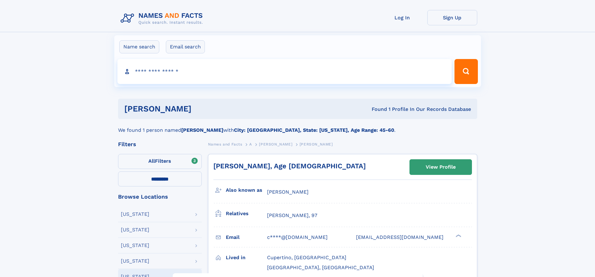  I want to click on a: Names and Facts, so click(225, 144).